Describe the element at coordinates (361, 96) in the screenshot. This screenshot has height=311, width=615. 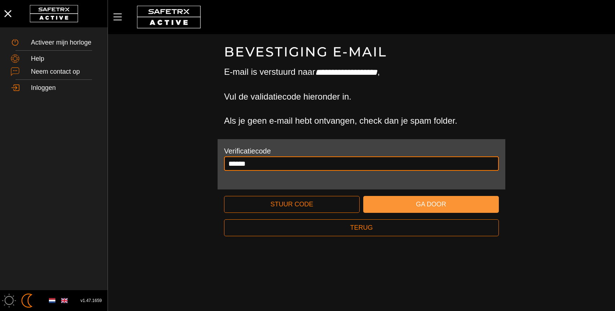
I see `h3: E-mail is verstuurd naar , Vul de validatiecode hieronder in. Als je geen e-mail hebt ontvangen, ...` at that location.